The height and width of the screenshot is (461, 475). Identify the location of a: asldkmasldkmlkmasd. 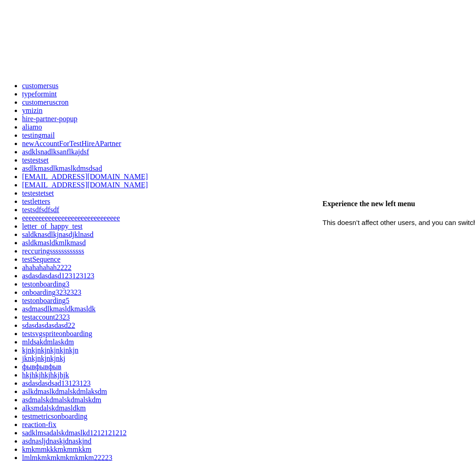
(54, 243).